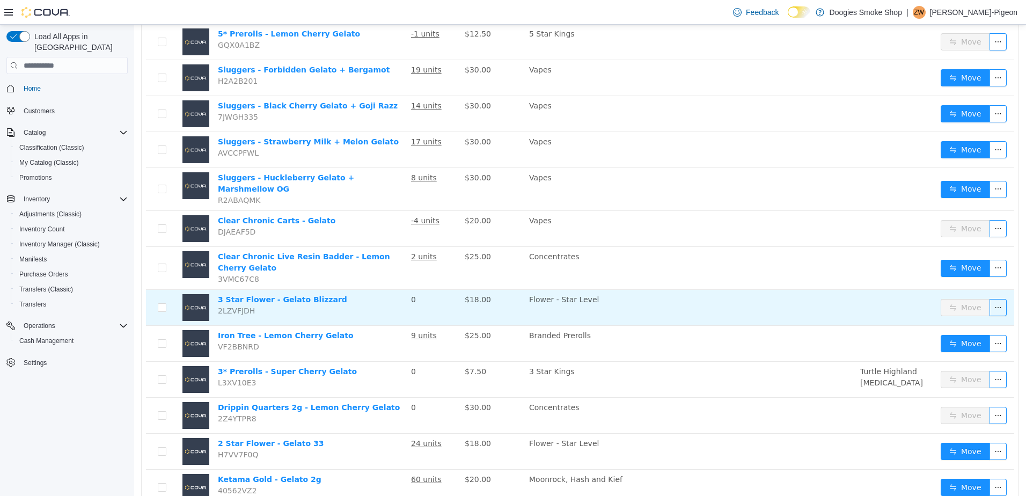  Describe the element at coordinates (46, 341) in the screenshot. I see `span: Cash Management` at that location.